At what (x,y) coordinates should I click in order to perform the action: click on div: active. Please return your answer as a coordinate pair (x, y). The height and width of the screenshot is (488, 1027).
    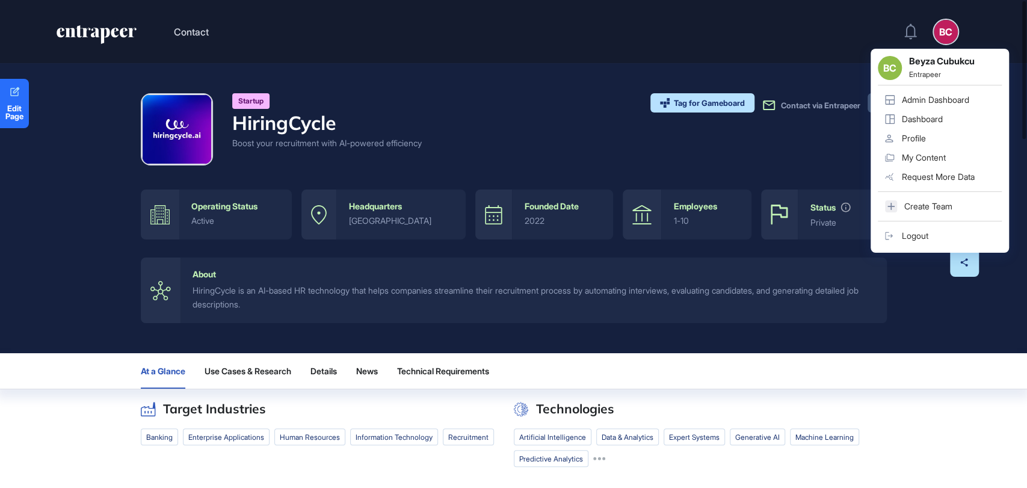
    Looking at the image, I should click on (236, 221).